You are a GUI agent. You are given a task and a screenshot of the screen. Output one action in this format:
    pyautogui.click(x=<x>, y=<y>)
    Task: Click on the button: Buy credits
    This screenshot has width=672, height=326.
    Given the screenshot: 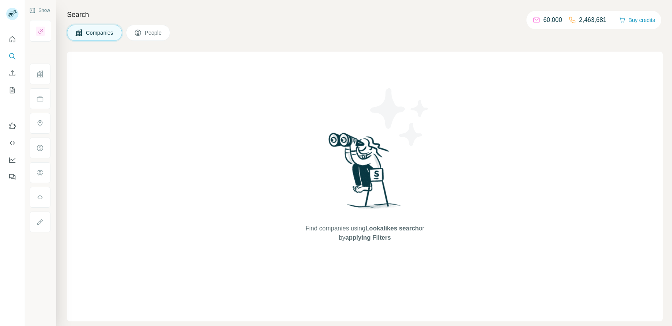 What is the action you would take?
    pyautogui.click(x=637, y=20)
    